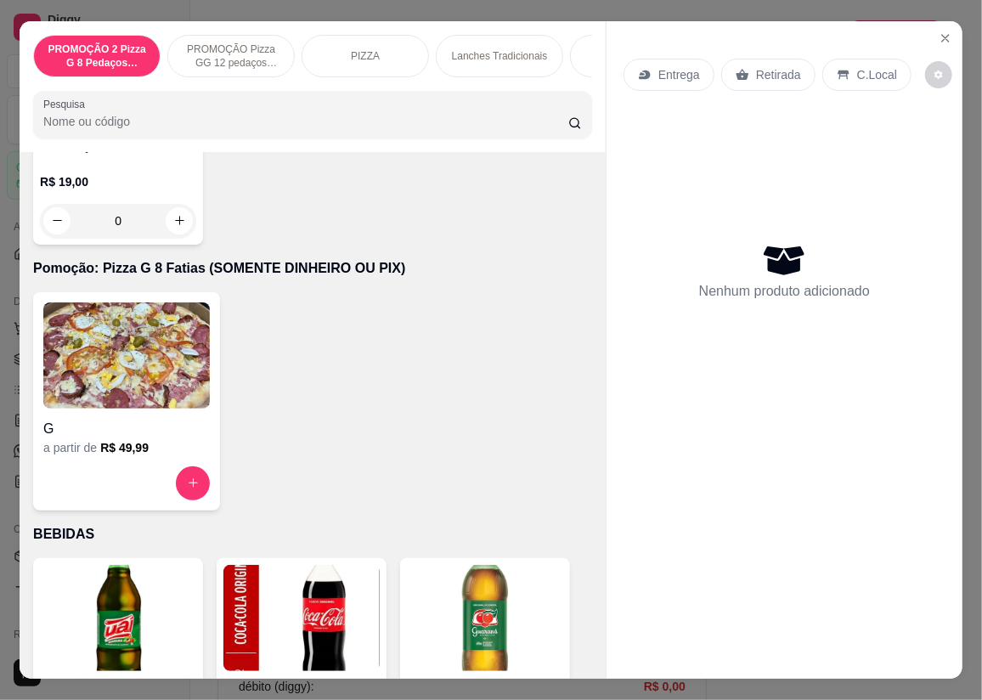  What do you see at coordinates (778, 75) in the screenshot?
I see `p: Retirada` at bounding box center [778, 75].